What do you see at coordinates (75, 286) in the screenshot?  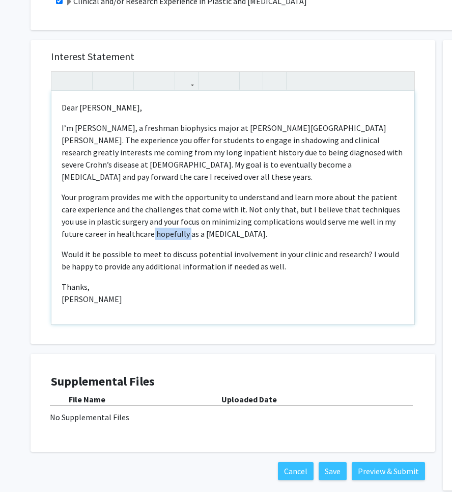 I see `span: Thanks,` at bounding box center [75, 286].